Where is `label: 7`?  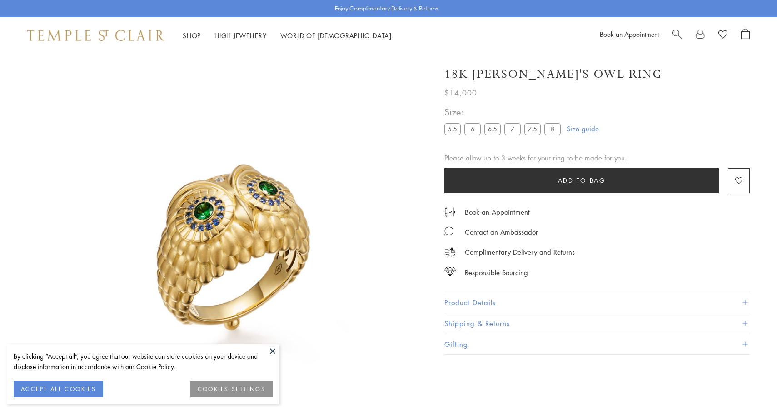
label: 7 is located at coordinates (513, 129).